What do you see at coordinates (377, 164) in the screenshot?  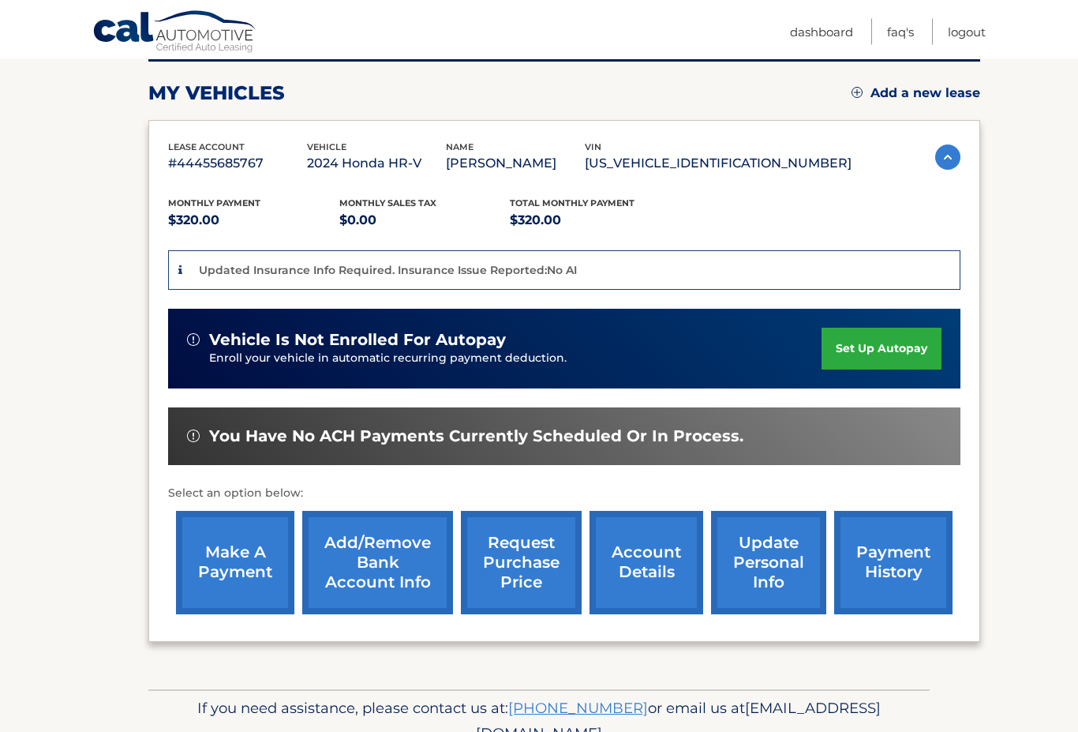 I see `p: 2024 Honda HR-V` at bounding box center [377, 164].